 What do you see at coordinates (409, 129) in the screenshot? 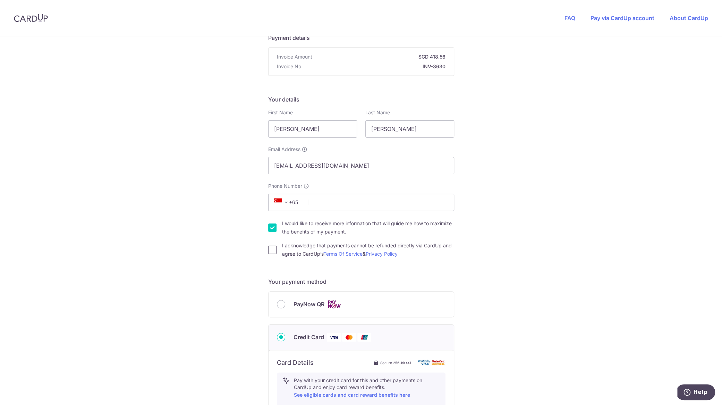
I see `input: Last name` at bounding box center [409, 129].